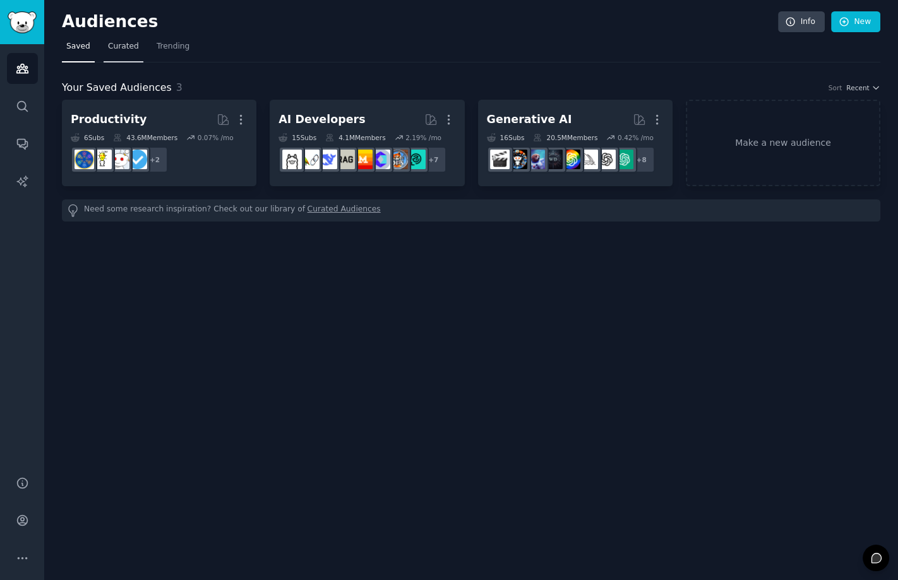 The image size is (898, 580). What do you see at coordinates (857, 88) in the screenshot?
I see `span: Recent` at bounding box center [857, 88].